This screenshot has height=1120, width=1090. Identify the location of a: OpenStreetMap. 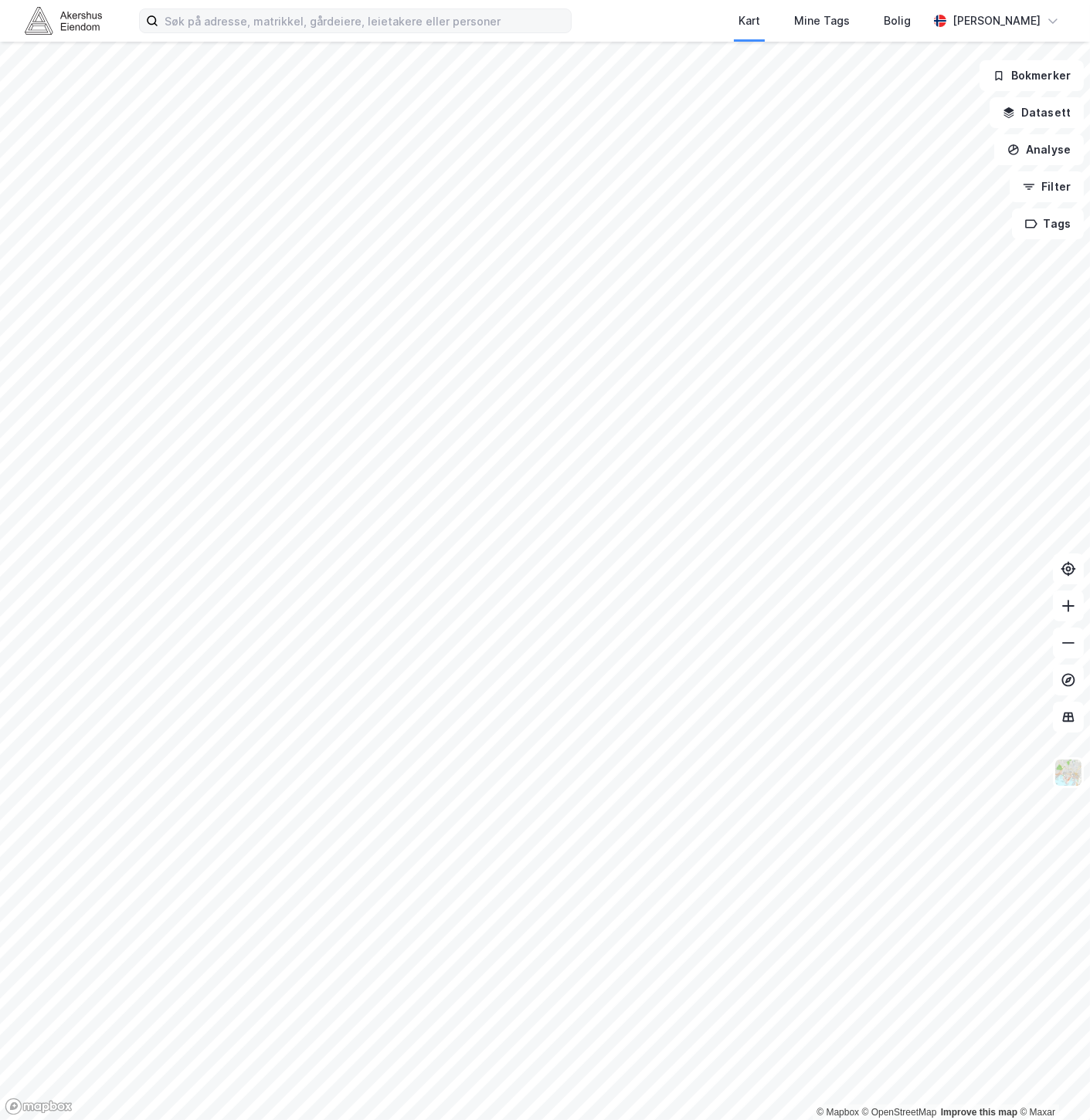
(899, 1112).